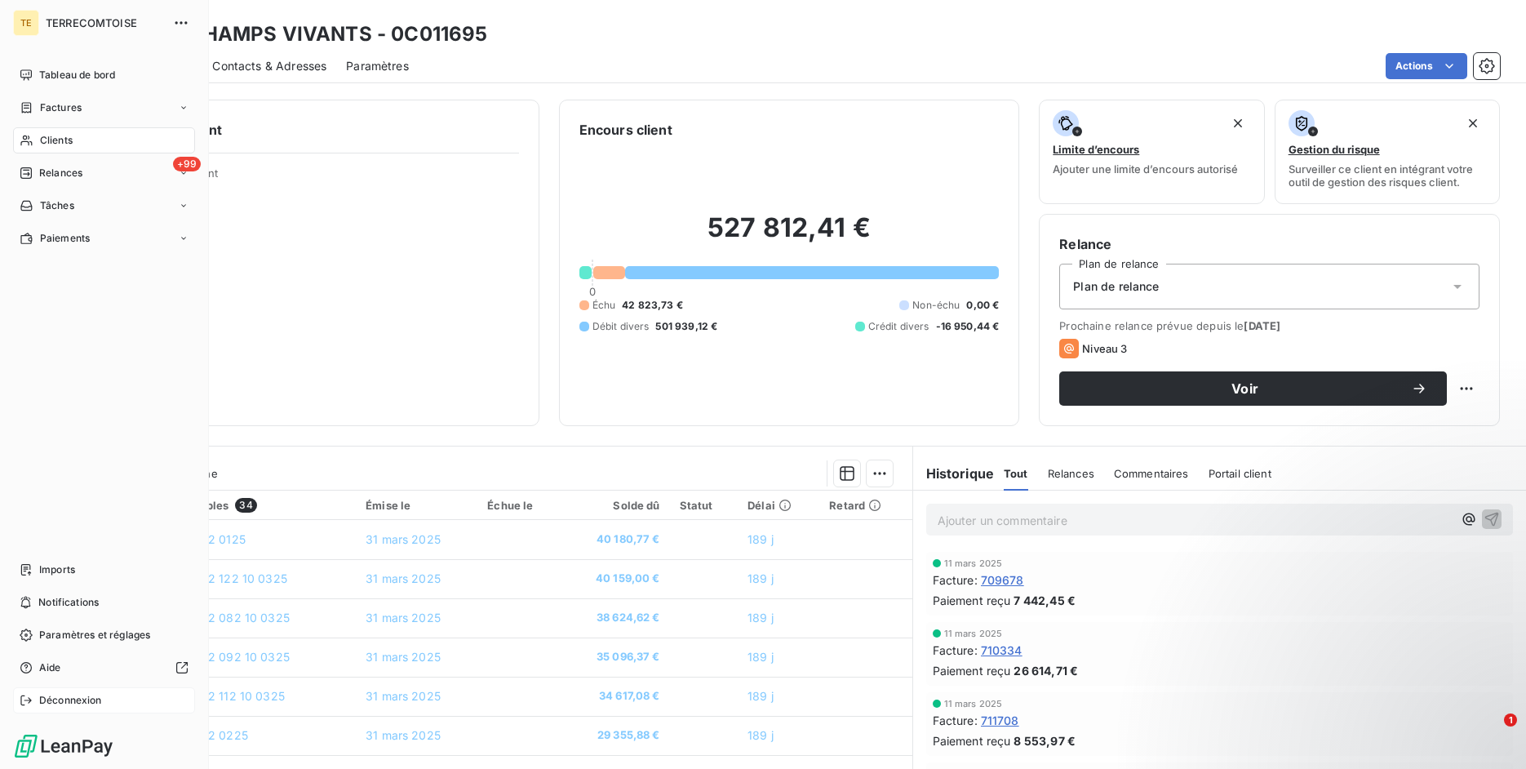 The image size is (1526, 769). What do you see at coordinates (56, 140) in the screenshot?
I see `span: Clients` at bounding box center [56, 140].